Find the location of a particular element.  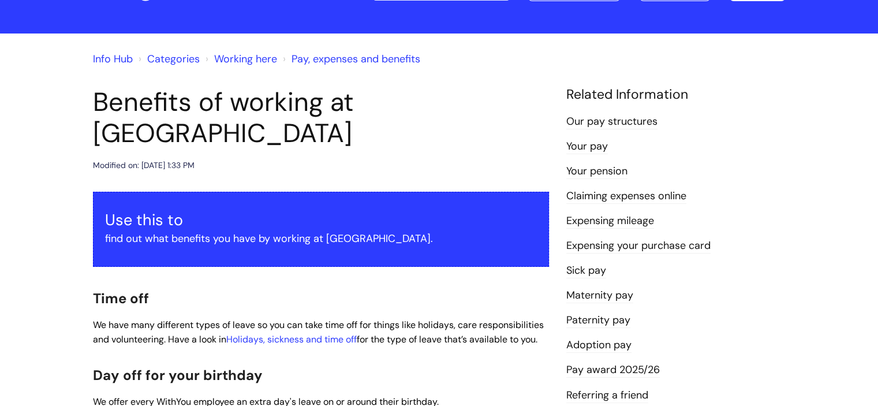

li: Working here is located at coordinates (240, 59).